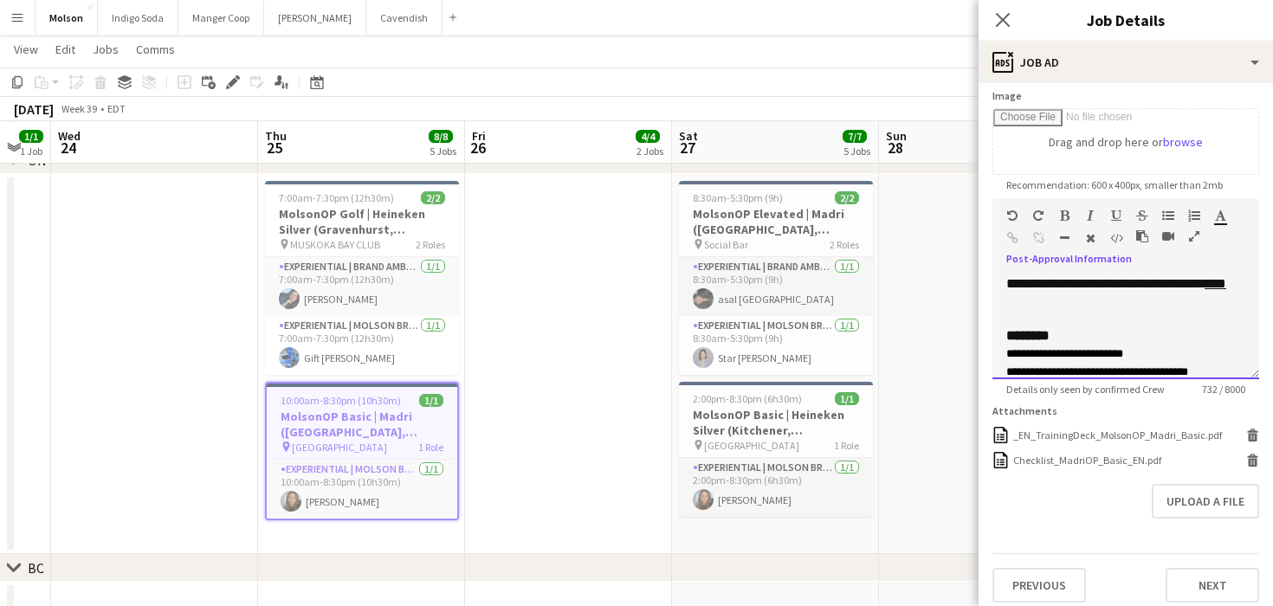 This screenshot has height=606, width=1273. Describe the element at coordinates (69, 136) in the screenshot. I see `span: Wed` at that location.